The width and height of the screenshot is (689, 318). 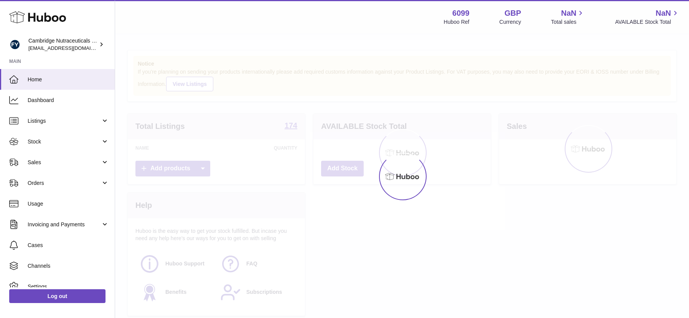 What do you see at coordinates (568, 17) in the screenshot?
I see `a: NaN Total sales` at bounding box center [568, 17].